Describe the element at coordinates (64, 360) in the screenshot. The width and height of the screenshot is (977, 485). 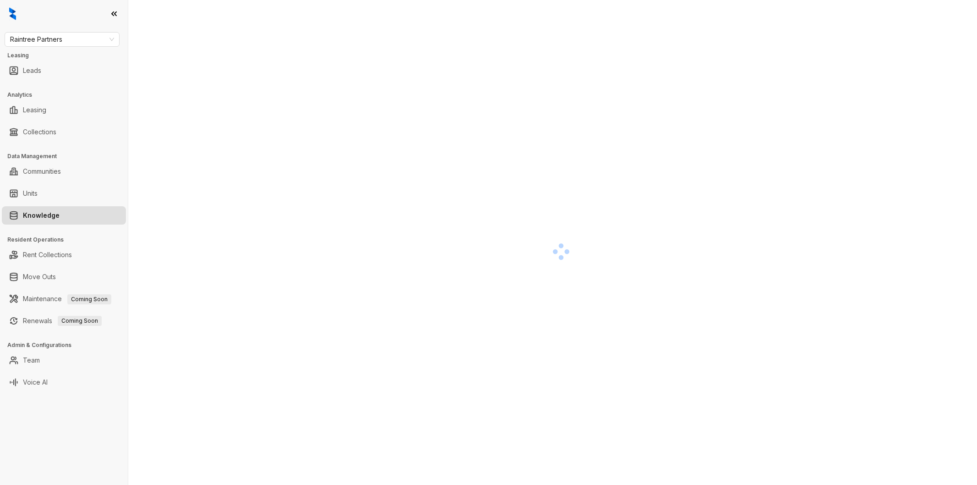
I see `li: Team` at that location.